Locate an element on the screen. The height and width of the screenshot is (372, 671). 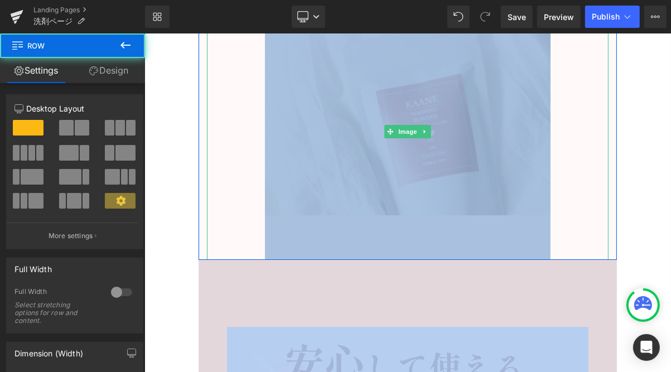
a: Expand / Collapse is located at coordinates (281, 98).